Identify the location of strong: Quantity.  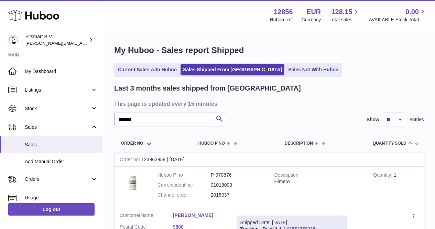
(384, 175).